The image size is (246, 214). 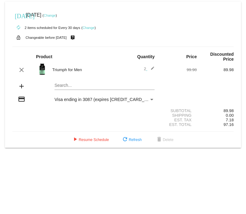 What do you see at coordinates (132, 140) in the screenshot?
I see `button: Refresh` at bounding box center [132, 140].